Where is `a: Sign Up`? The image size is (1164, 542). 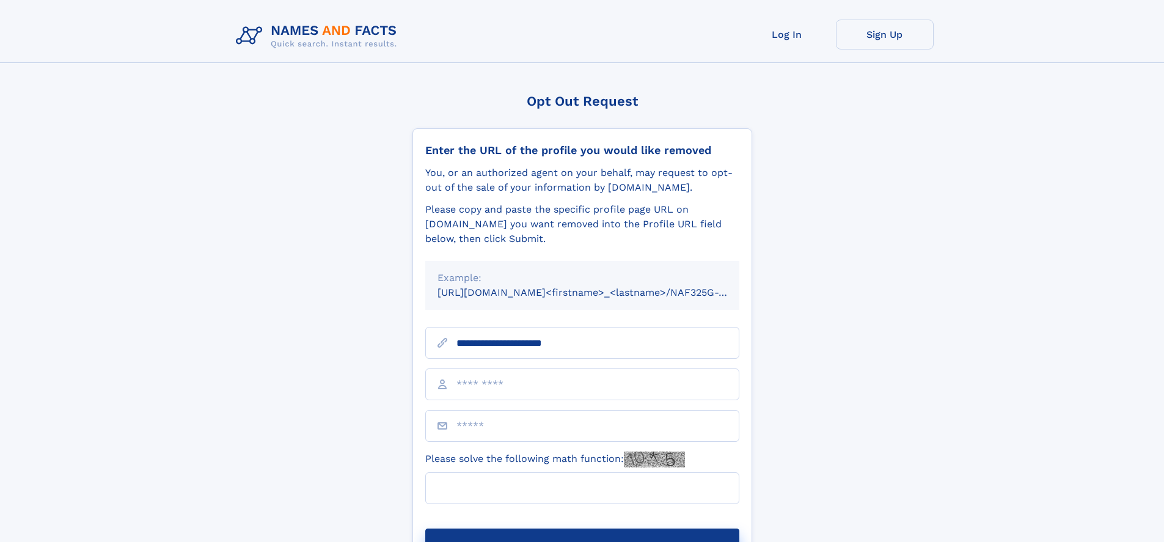
a: Sign Up is located at coordinates (885, 34).